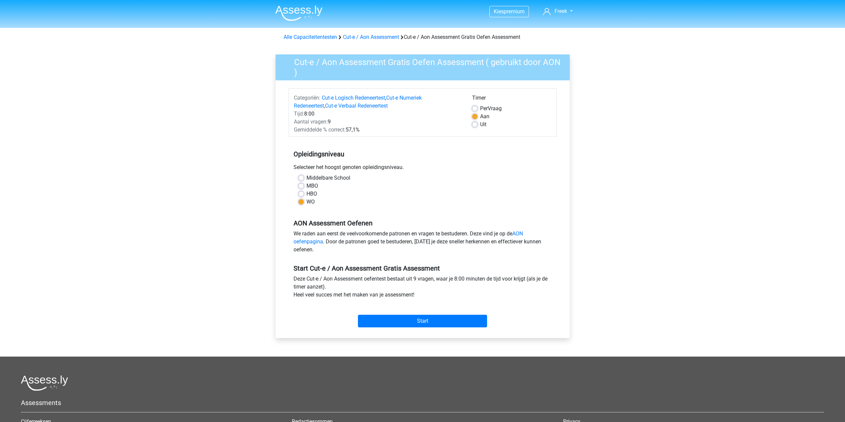 This screenshot has width=845, height=422. I want to click on a: Freek, so click(558, 11).